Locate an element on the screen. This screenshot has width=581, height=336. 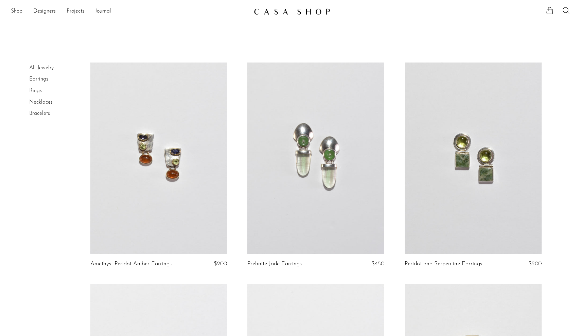
a: Projects is located at coordinates (75, 12).